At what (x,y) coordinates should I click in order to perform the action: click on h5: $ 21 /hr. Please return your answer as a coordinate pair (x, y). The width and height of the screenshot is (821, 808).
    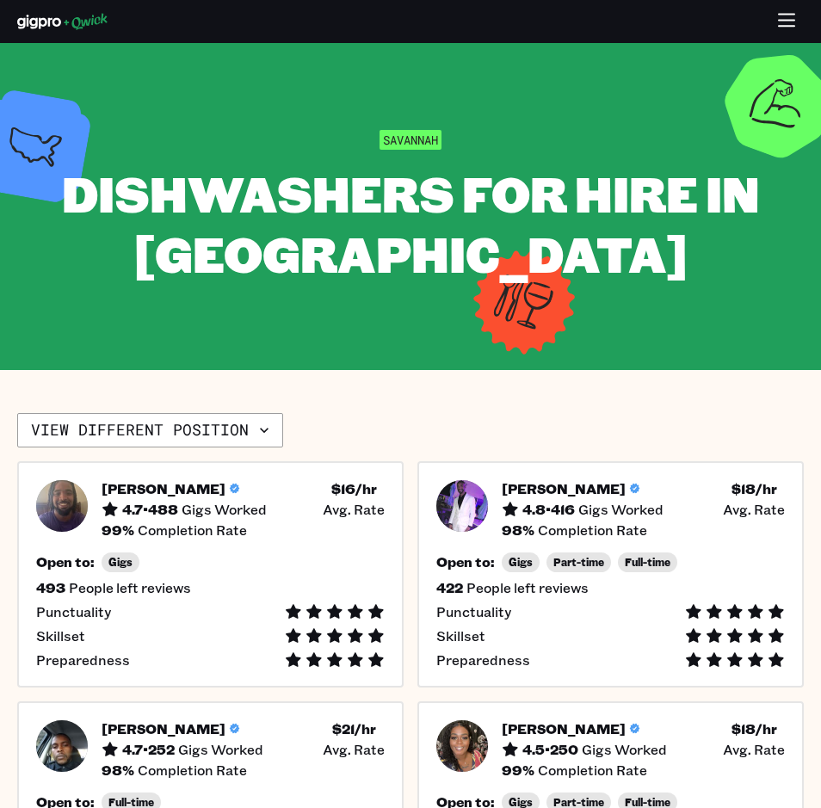
    Looking at the image, I should click on (354, 729).